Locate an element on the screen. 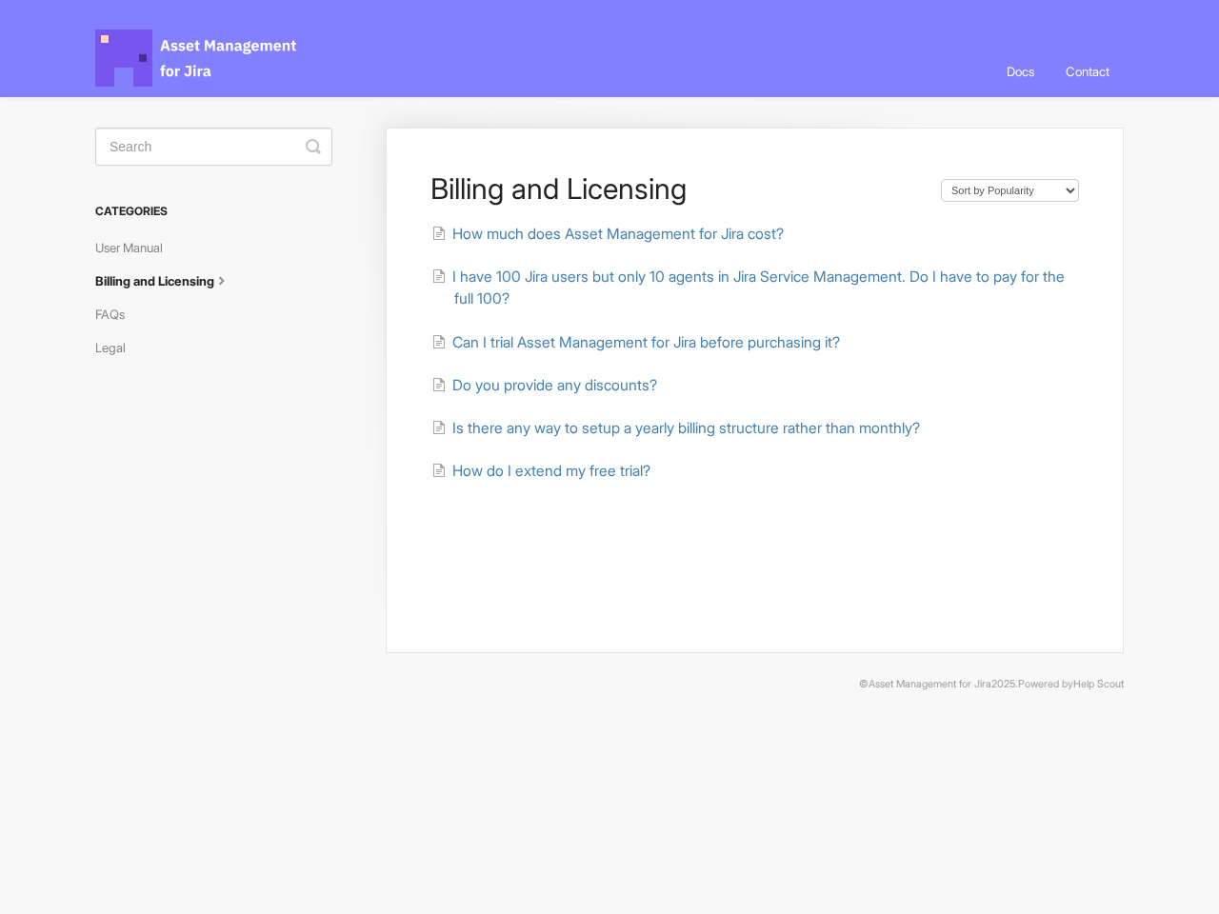  a: Billing and Licensing is located at coordinates (171, 281).